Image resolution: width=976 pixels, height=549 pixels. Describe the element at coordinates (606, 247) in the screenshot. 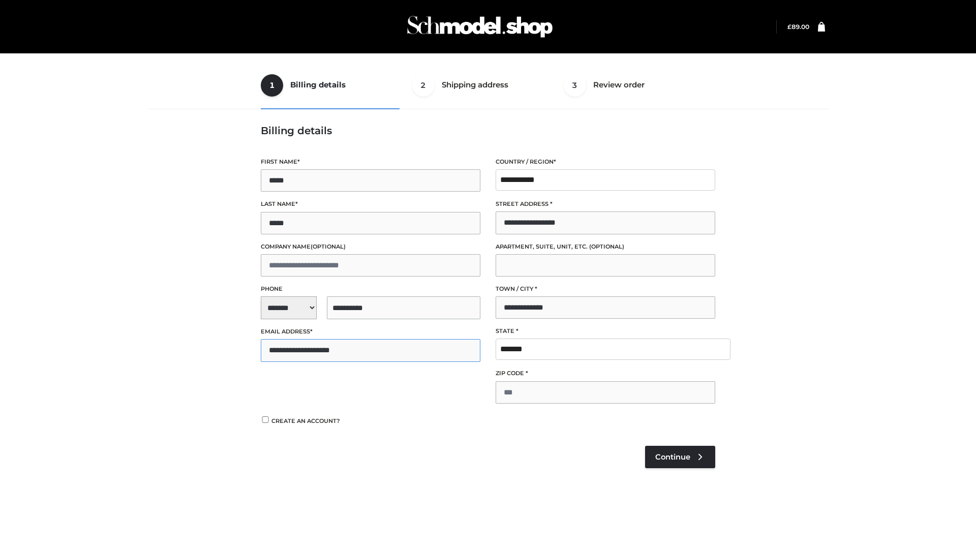

I see `label: Apartment, suite, unit, etc.` at that location.